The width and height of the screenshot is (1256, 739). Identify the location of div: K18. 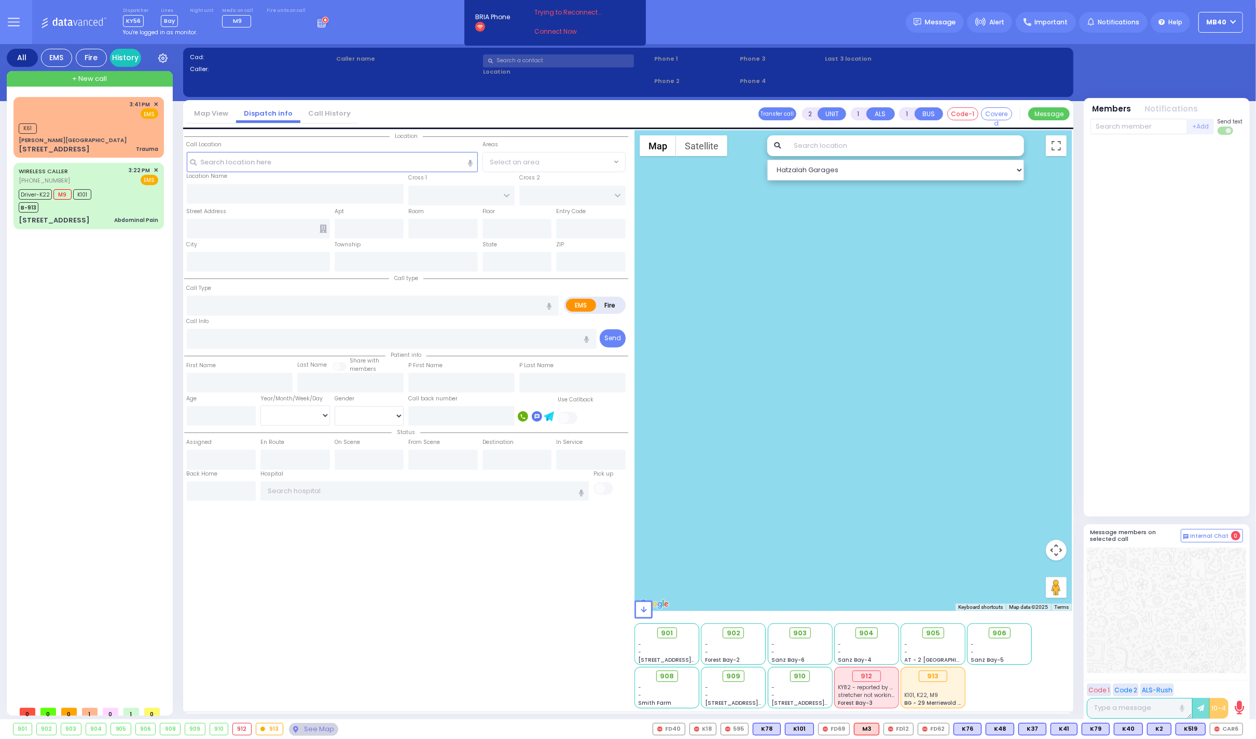
(703, 729).